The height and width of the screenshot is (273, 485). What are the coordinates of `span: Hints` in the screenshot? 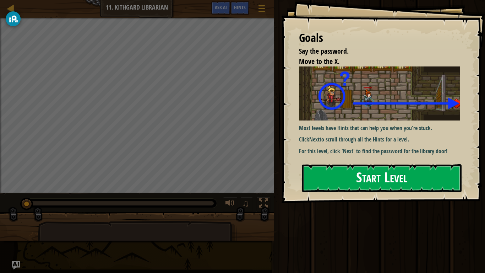 It's located at (240, 7).